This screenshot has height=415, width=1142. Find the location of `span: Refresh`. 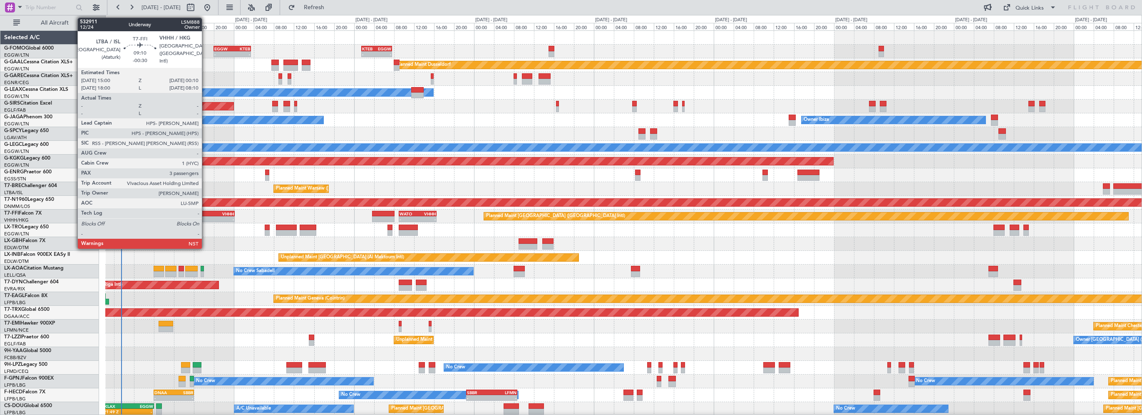

span: Refresh is located at coordinates (314, 7).